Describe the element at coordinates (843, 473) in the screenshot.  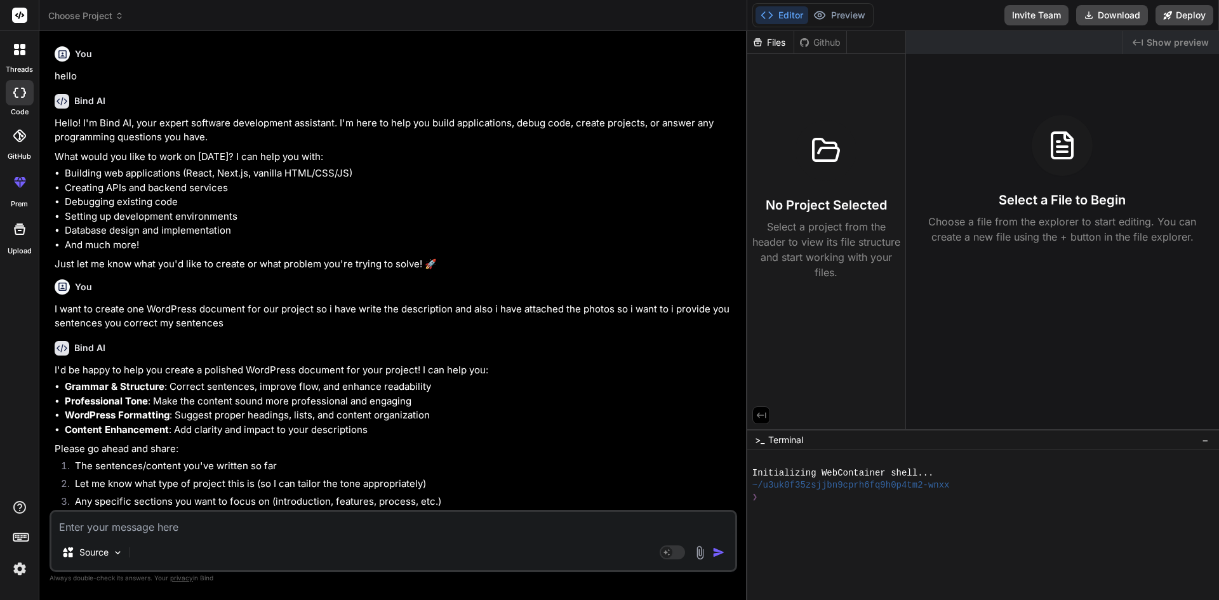
I see `span: Initializing WebContainer shell...` at that location.